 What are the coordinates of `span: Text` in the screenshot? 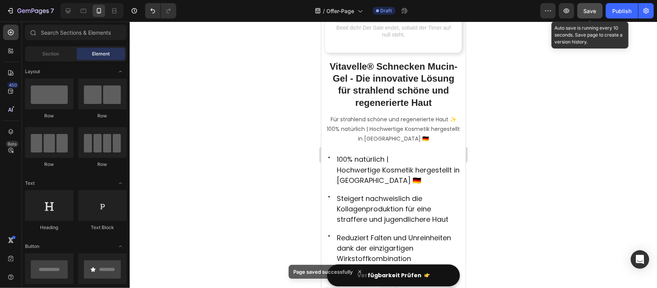 It's located at (30, 183).